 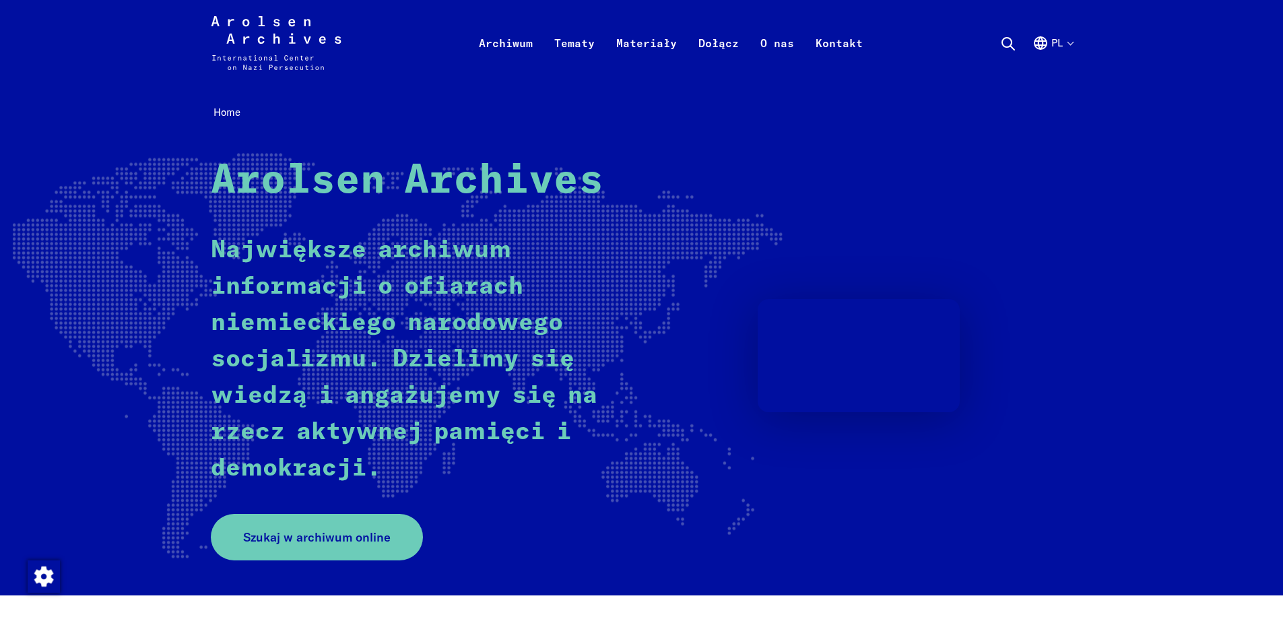 What do you see at coordinates (43, 576) in the screenshot?
I see `div: Zmienić zgodę` at bounding box center [43, 576].